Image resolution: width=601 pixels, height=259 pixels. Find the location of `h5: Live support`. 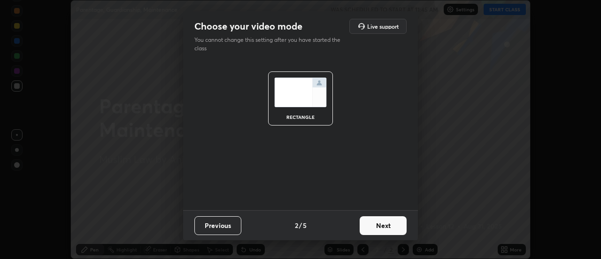

h5: Live support is located at coordinates (383, 26).